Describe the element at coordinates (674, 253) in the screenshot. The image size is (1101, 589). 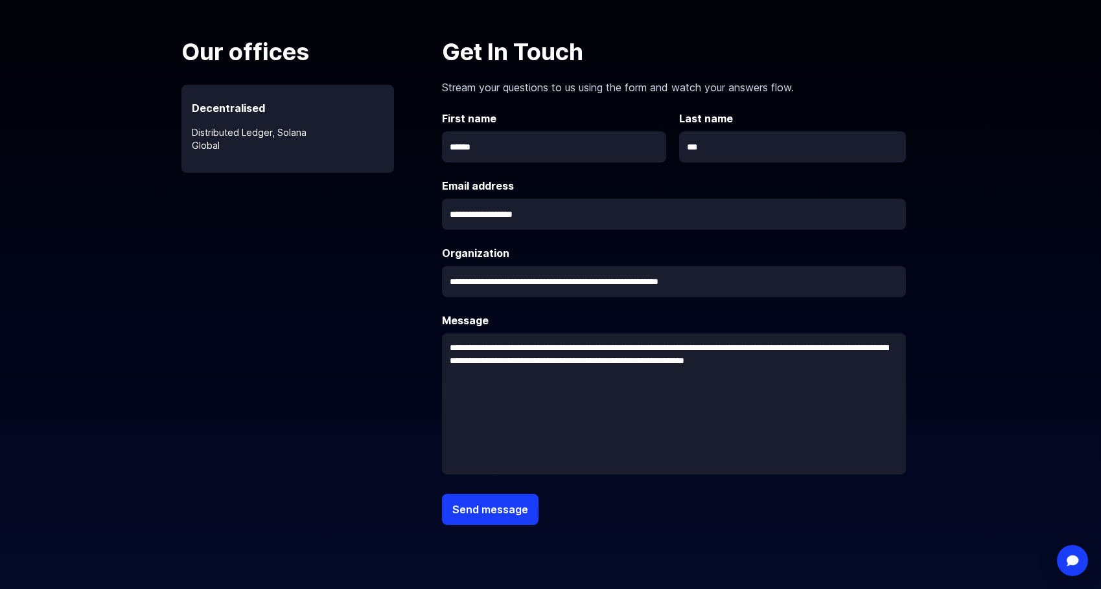
I see `label: Organization` at that location.